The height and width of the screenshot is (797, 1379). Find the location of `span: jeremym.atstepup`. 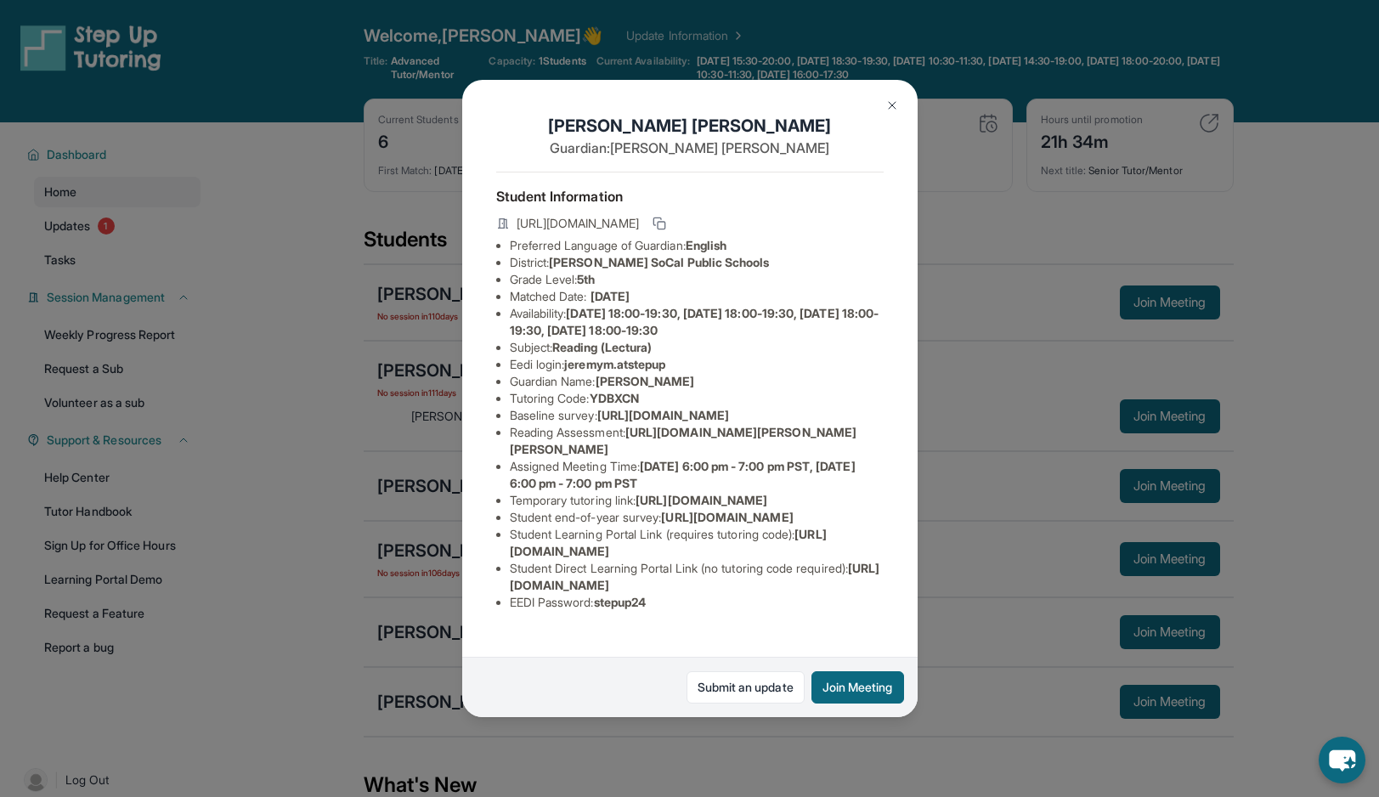

span: jeremym.atstepup is located at coordinates (614, 364).